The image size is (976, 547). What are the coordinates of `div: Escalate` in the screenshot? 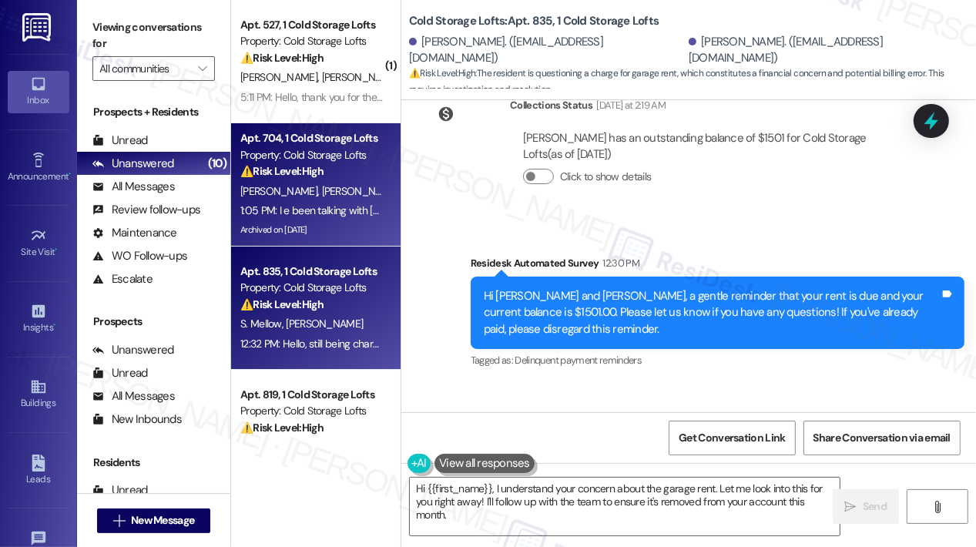 It's located at (122, 279).